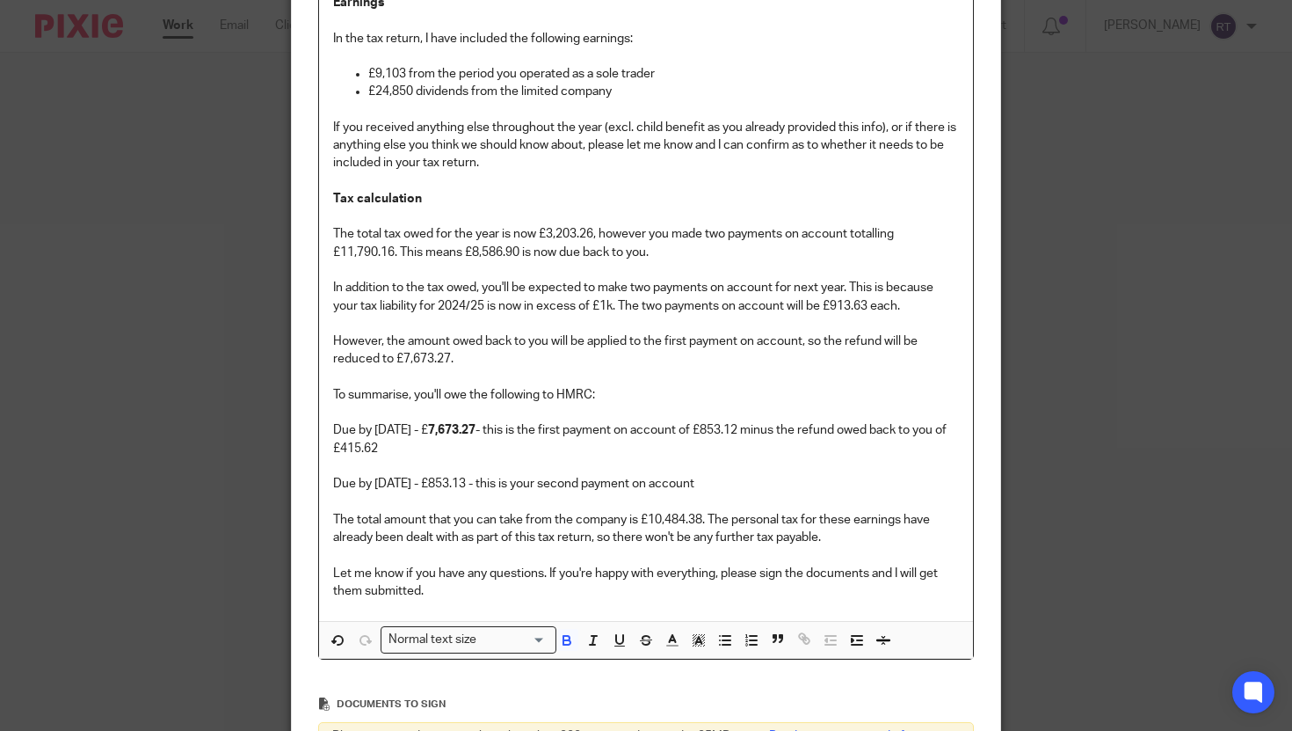  What do you see at coordinates (433, 639) in the screenshot?
I see `span: Normal text size` at bounding box center [433, 639].